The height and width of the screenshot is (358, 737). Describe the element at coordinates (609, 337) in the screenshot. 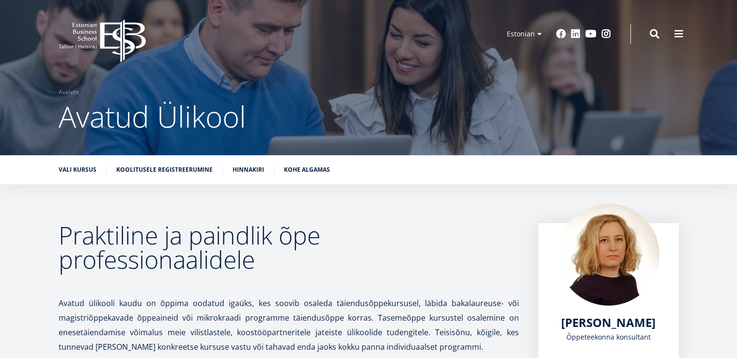

I see `div: Õppeteekonna konsultant` at that location.